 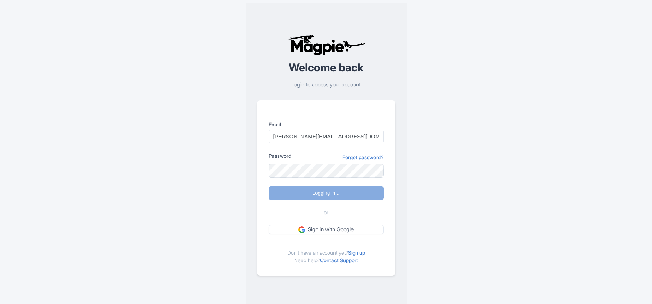 I want to click on input: Logging in..., so click(x=326, y=193).